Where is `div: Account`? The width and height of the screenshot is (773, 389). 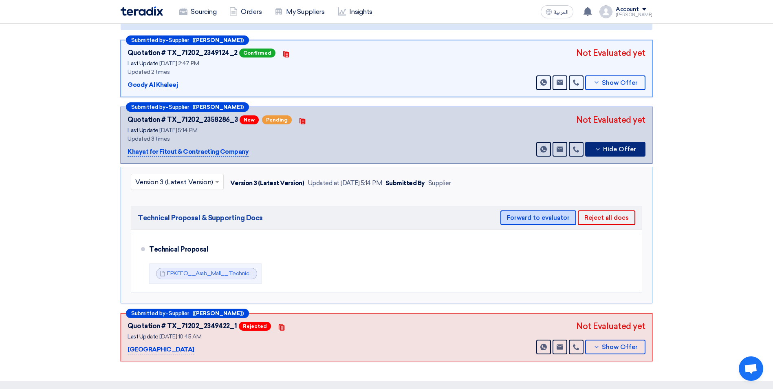
div: Account is located at coordinates (627, 9).